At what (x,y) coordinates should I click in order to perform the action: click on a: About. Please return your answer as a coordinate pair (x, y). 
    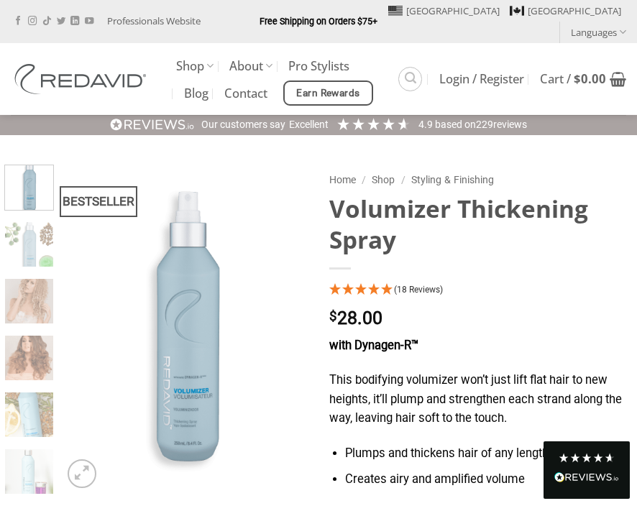
    Looking at the image, I should click on (251, 65).